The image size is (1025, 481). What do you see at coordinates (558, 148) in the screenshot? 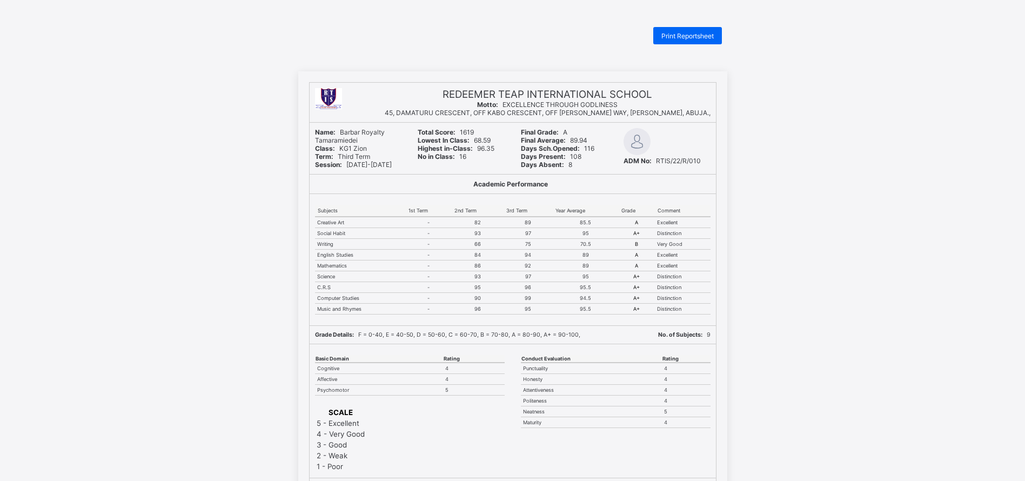
I see `span: 116` at bounding box center [558, 148].